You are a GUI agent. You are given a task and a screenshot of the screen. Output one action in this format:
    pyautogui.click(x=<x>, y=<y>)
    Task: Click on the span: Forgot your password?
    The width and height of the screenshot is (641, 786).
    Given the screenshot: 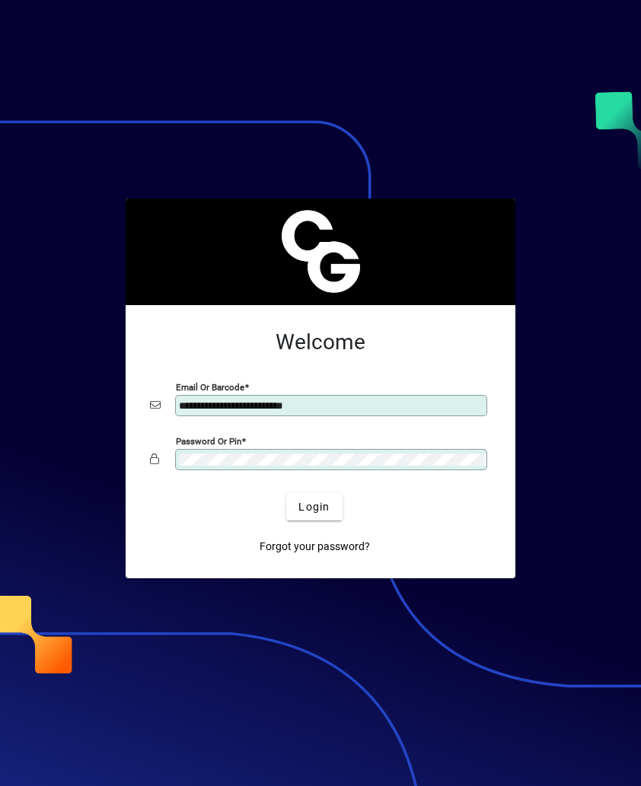 What is the action you would take?
    pyautogui.click(x=314, y=547)
    